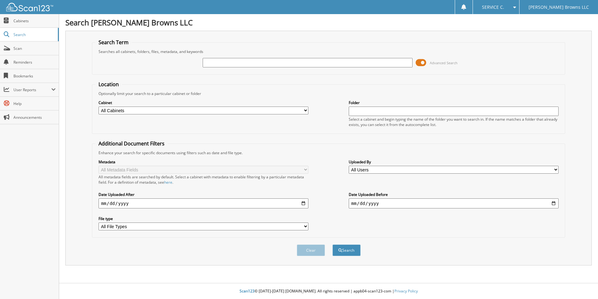 The height and width of the screenshot is (299, 598). What do you see at coordinates (34, 48) in the screenshot?
I see `span: Scan` at bounding box center [34, 48].